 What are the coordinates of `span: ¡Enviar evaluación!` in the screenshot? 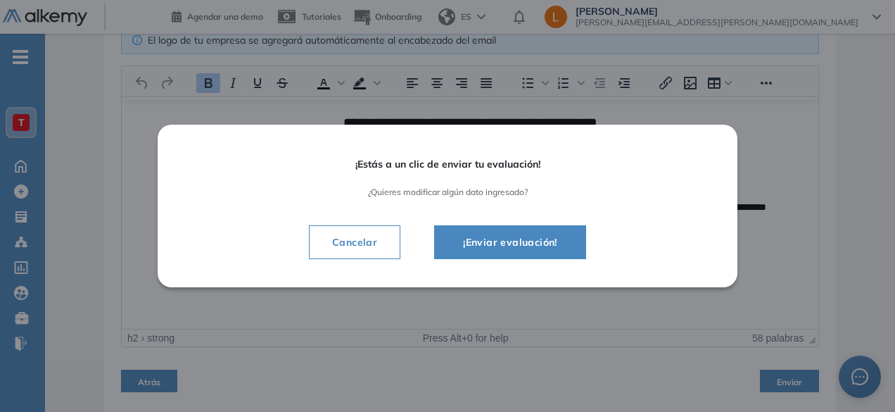 It's located at (510, 242).